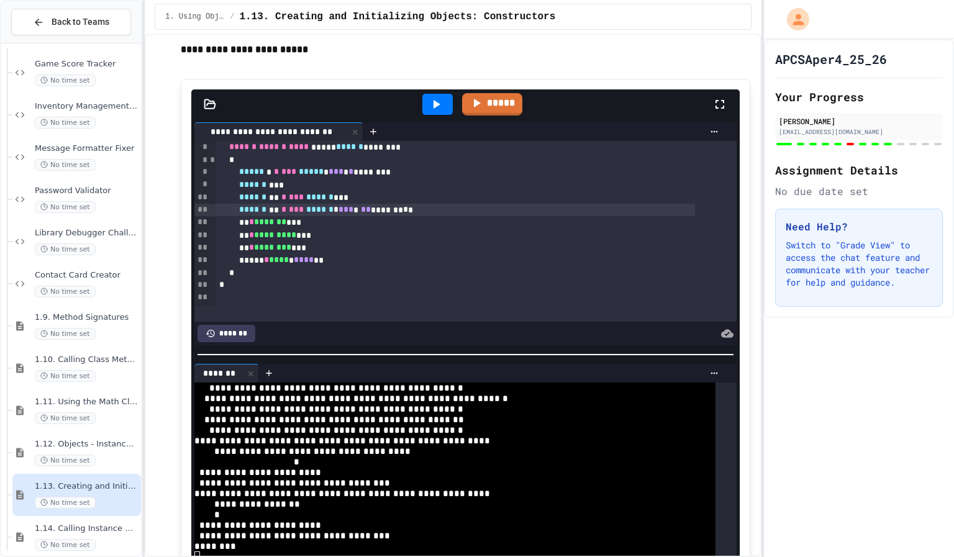 This screenshot has height=557, width=954. Describe the element at coordinates (86, 275) in the screenshot. I see `span: Contact Card Creator` at that location.